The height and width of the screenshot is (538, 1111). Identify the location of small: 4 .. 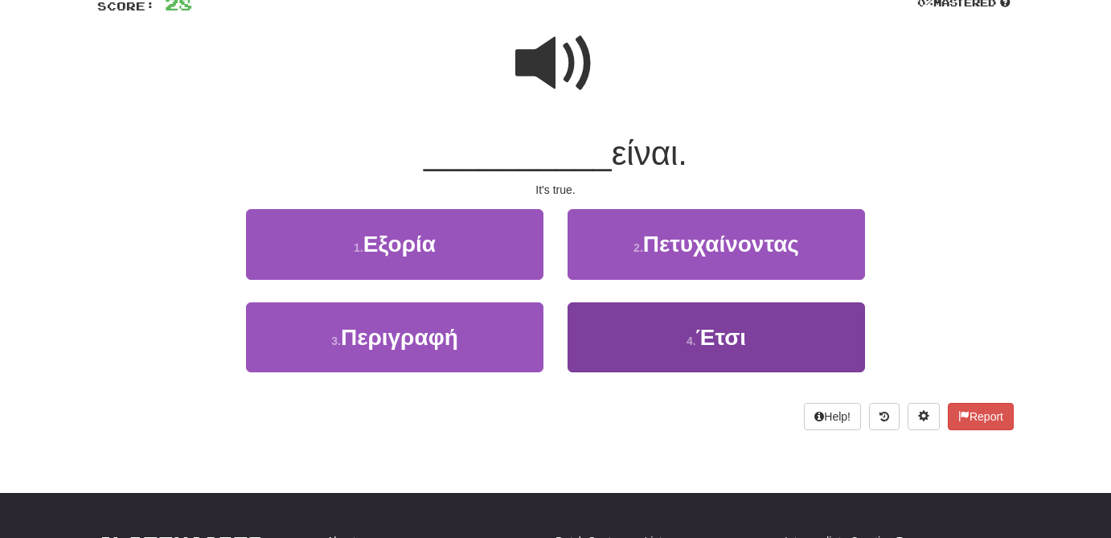
(692, 341).